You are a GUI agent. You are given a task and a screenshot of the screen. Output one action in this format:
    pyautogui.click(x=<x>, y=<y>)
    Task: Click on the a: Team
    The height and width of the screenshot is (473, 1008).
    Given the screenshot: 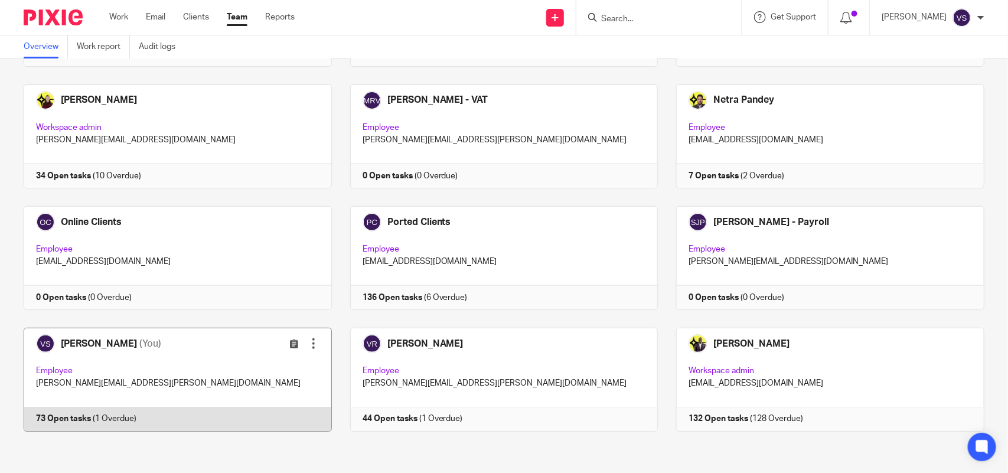 What is the action you would take?
    pyautogui.click(x=237, y=17)
    